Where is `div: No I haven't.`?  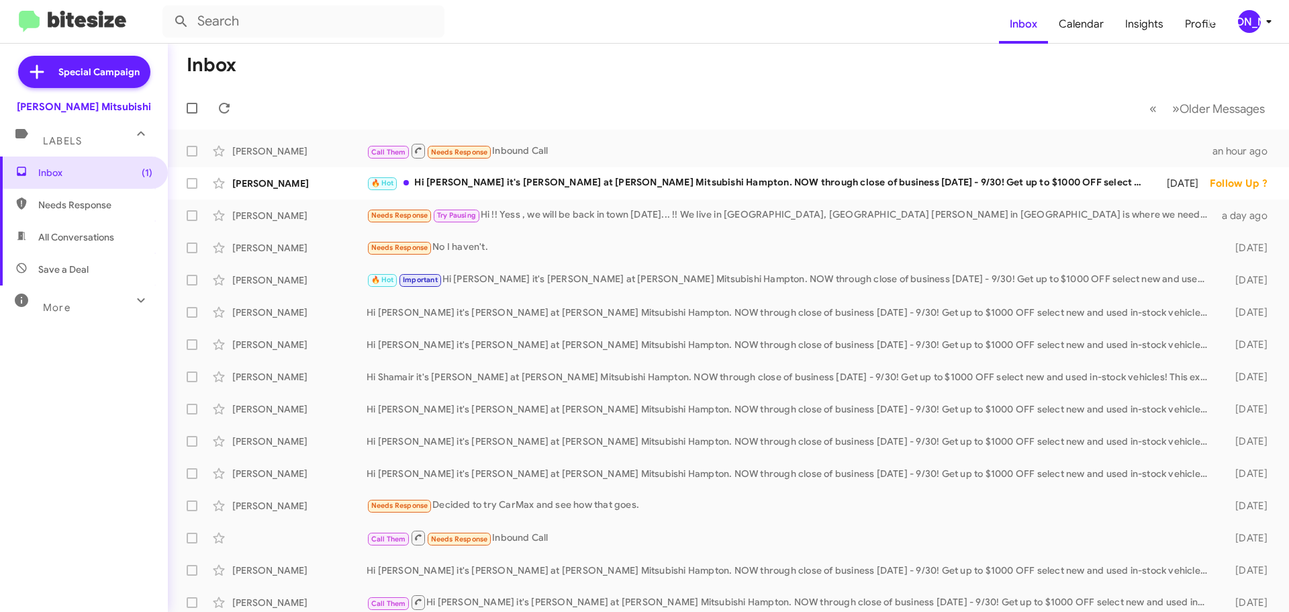 div: No I haven't. is located at coordinates (790, 247).